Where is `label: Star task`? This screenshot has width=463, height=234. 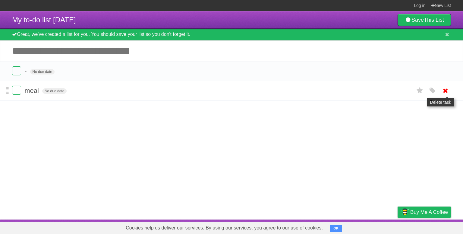 label: Star task is located at coordinates (420, 90).